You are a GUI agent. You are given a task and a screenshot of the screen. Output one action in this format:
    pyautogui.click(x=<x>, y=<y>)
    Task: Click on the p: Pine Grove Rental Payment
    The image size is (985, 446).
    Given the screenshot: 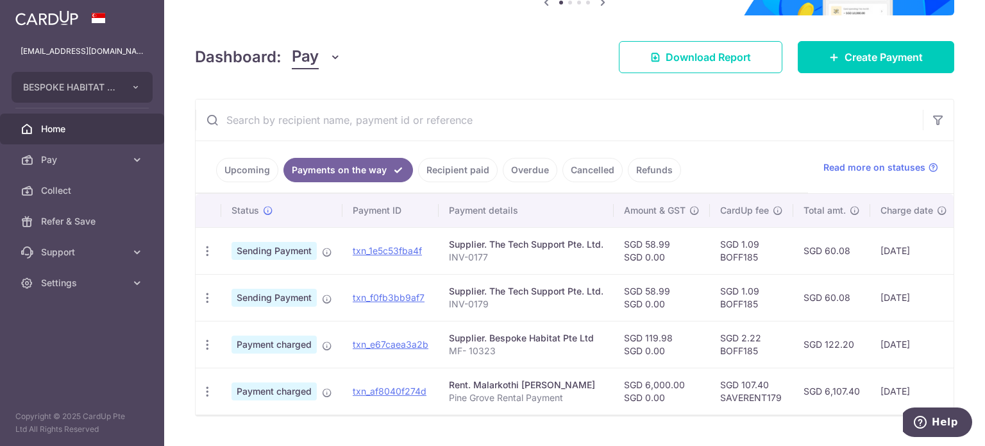 What is the action you would take?
    pyautogui.click(x=526, y=397)
    